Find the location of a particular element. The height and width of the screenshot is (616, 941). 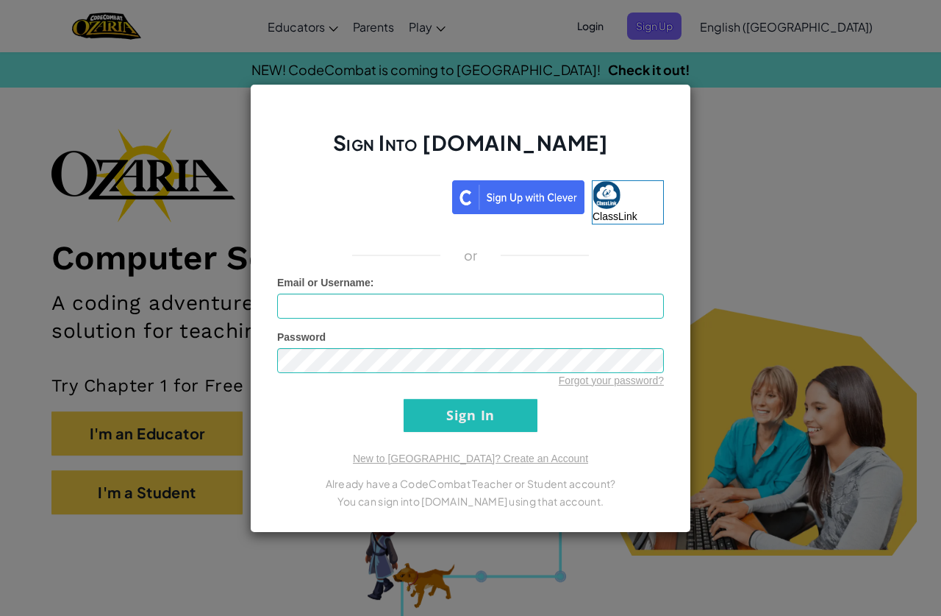

span: Email or Username is located at coordinates (324, 282).